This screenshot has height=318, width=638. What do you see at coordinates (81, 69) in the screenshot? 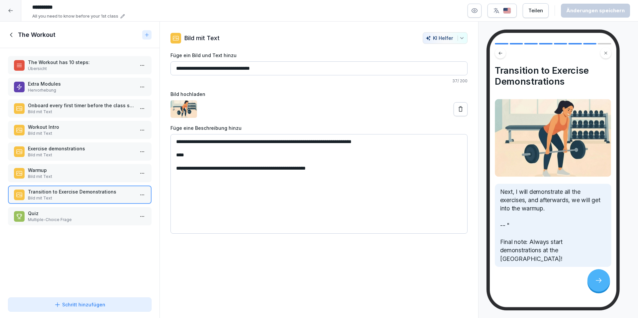
I see `p: Übersicht` at bounding box center [81, 69].